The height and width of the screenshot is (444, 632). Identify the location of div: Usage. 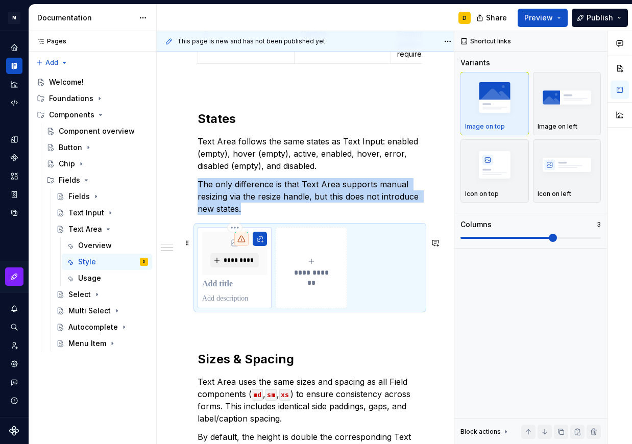
(89, 278).